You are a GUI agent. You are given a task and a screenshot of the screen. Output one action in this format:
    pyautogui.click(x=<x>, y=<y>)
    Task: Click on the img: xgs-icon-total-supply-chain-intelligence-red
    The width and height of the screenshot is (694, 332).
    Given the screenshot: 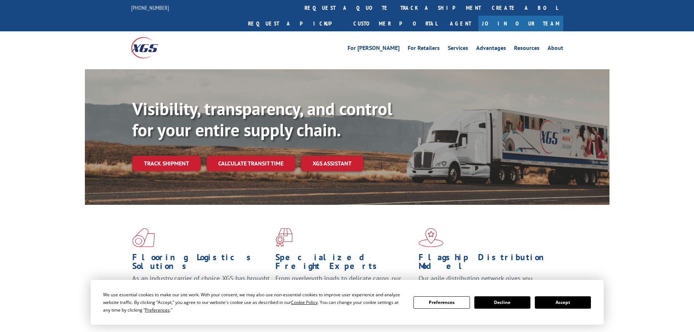 What is the action you would take?
    pyautogui.click(x=143, y=237)
    